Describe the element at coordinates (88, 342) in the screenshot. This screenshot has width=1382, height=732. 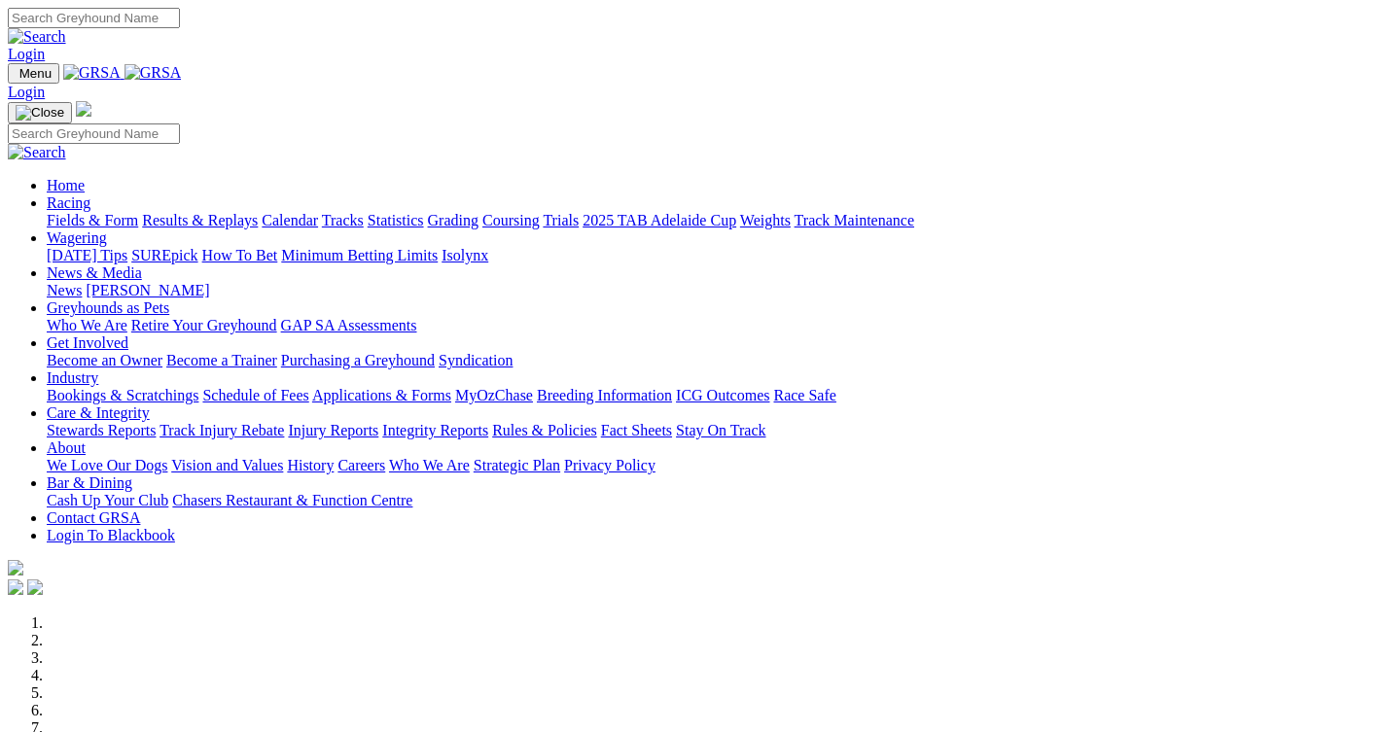
I see `a: Get Involved` at that location.